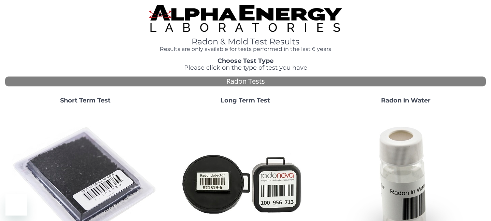 This screenshot has width=491, height=221. What do you see at coordinates (245, 49) in the screenshot?
I see `h4: Results are only available for tests performed in the last 6 years` at bounding box center [245, 49].